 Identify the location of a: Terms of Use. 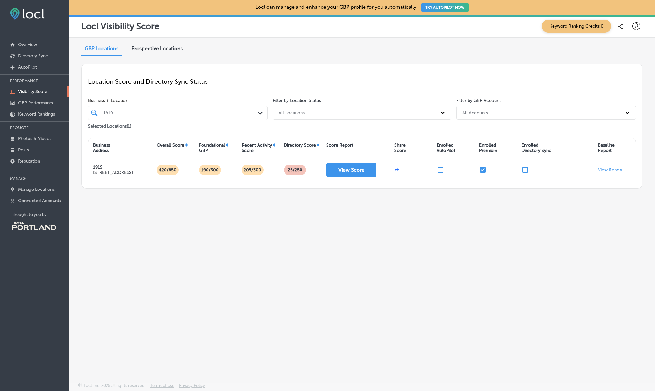
(162, 387).